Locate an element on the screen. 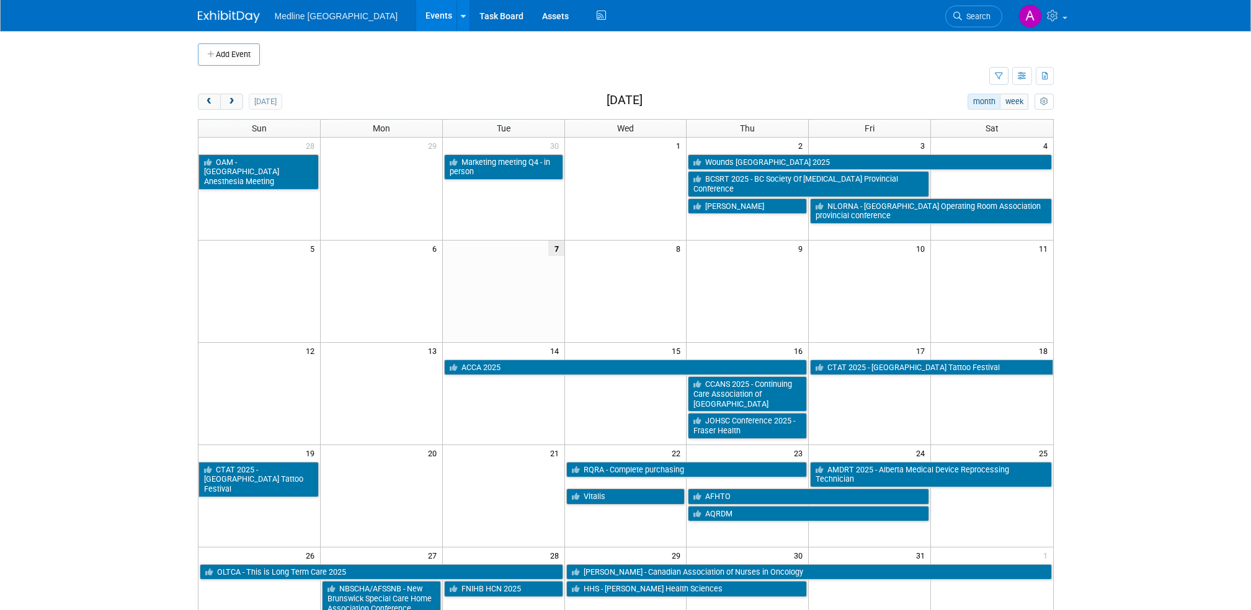 The image size is (1251, 610). span: 10 is located at coordinates (922, 248).